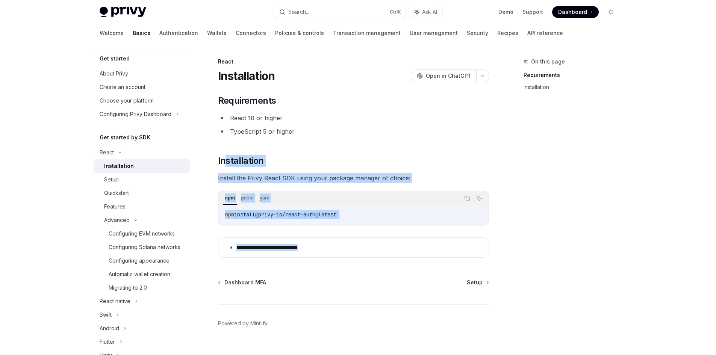 The image size is (716, 355). What do you see at coordinates (467, 199) in the screenshot?
I see `button: Copy the contents from the code block` at bounding box center [467, 199].